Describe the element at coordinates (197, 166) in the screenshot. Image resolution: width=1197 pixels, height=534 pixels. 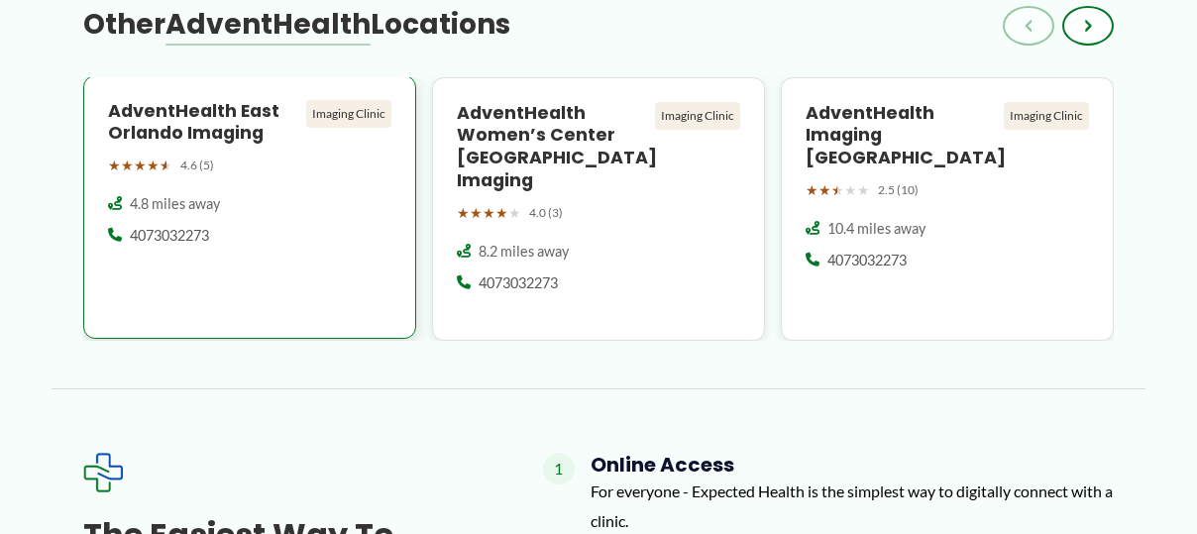
I see `span: 4.6 (5)` at that location.